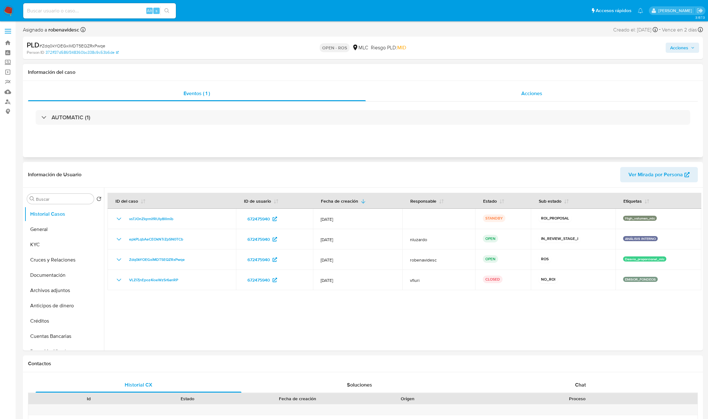 This screenshot has height=419, width=708. What do you see at coordinates (64, 199) in the screenshot?
I see `input: Buscar` at bounding box center [64, 199].